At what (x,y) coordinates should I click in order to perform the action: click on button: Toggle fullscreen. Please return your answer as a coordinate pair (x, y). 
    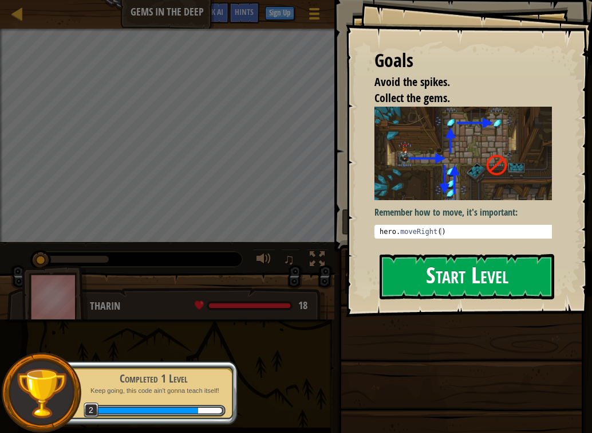
    Looking at the image, I should click on (317, 260).